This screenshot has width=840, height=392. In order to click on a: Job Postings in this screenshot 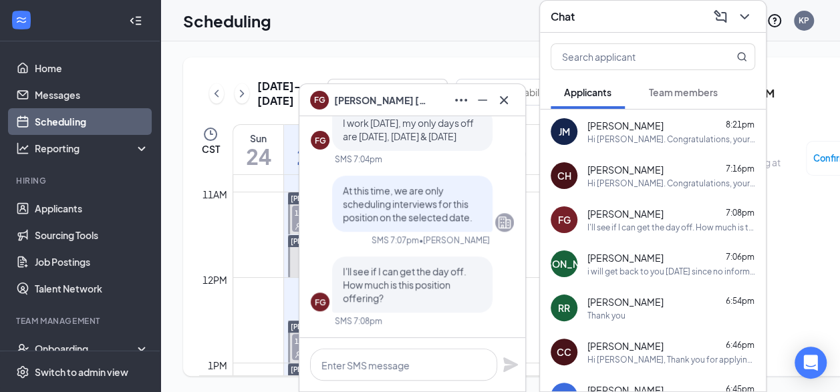, I will do `click(92, 262)`.